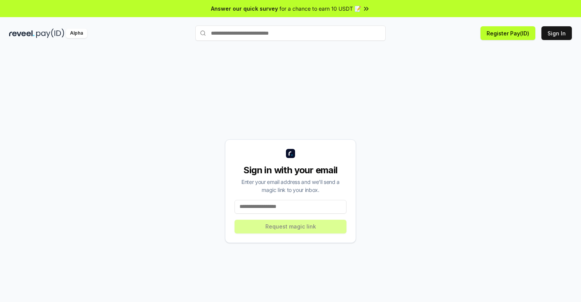 The width and height of the screenshot is (581, 302). I want to click on div: Enter your email address and we’ll send a magic link to your inbox., so click(291, 186).